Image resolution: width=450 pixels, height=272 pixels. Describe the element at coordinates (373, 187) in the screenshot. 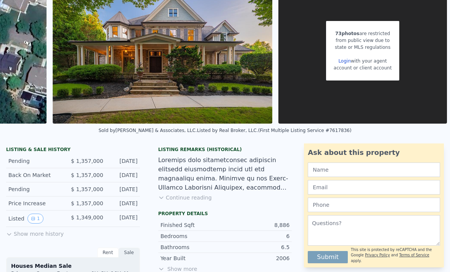

I see `input: Email` at that location.